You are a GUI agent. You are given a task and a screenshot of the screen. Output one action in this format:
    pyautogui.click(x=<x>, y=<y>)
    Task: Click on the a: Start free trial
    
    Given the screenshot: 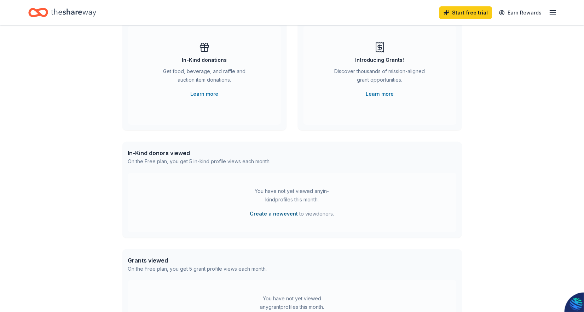 What is the action you would take?
    pyautogui.click(x=466, y=13)
    